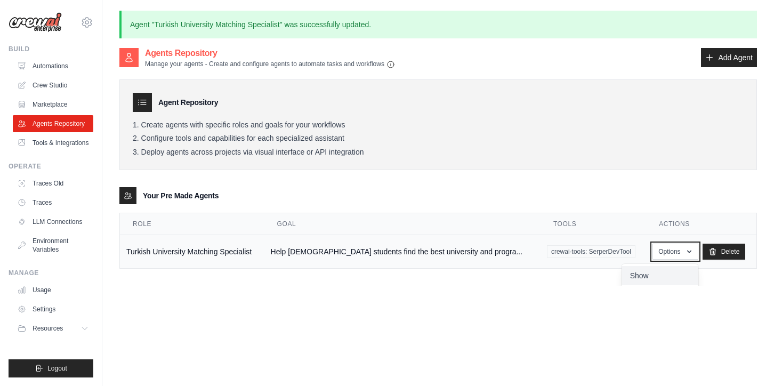  Describe the element at coordinates (53, 203) in the screenshot. I see `a: Traces` at that location.